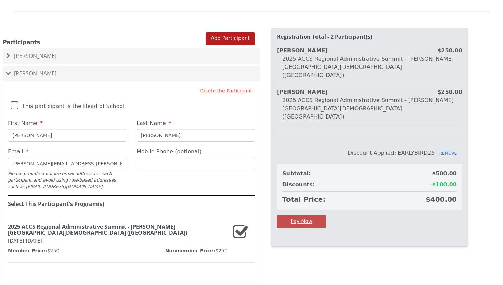  I want to click on span: Participants, so click(21, 42).